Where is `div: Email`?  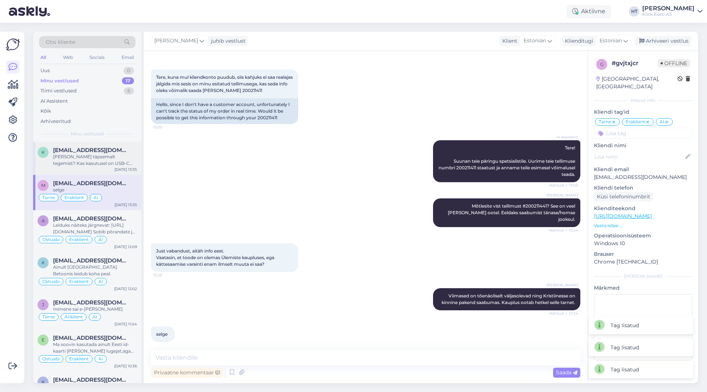 div: Email is located at coordinates (128, 57).